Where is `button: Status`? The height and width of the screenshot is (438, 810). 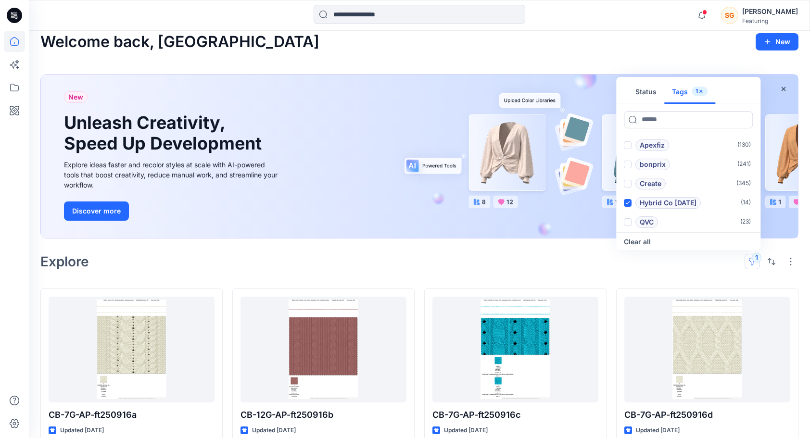
button: Status is located at coordinates (646, 92).